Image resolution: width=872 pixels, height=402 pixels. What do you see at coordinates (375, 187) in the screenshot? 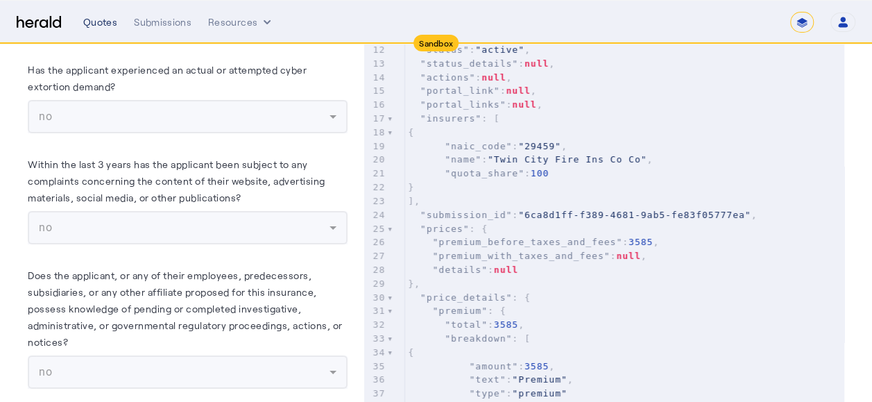
I see `div: 22` at bounding box center [375, 187].